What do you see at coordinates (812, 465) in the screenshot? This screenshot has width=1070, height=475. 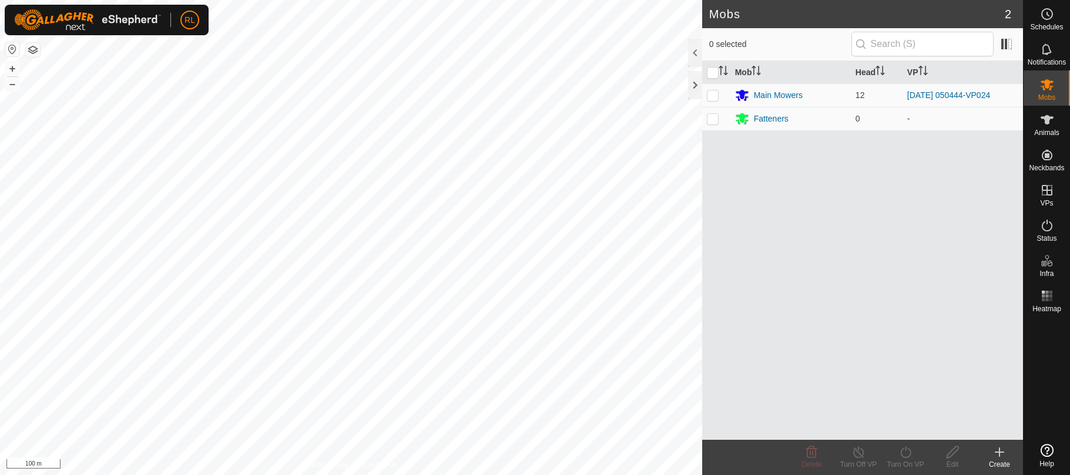 I see `span: Delete` at bounding box center [812, 465].